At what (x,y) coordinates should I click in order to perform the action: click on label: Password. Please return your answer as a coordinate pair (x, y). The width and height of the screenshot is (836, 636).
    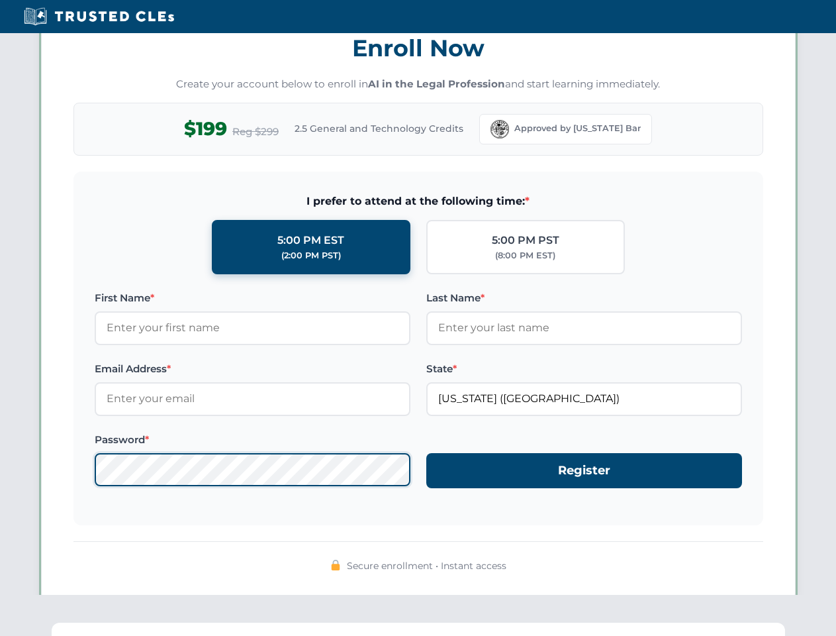
    Looking at the image, I should click on (252, 440).